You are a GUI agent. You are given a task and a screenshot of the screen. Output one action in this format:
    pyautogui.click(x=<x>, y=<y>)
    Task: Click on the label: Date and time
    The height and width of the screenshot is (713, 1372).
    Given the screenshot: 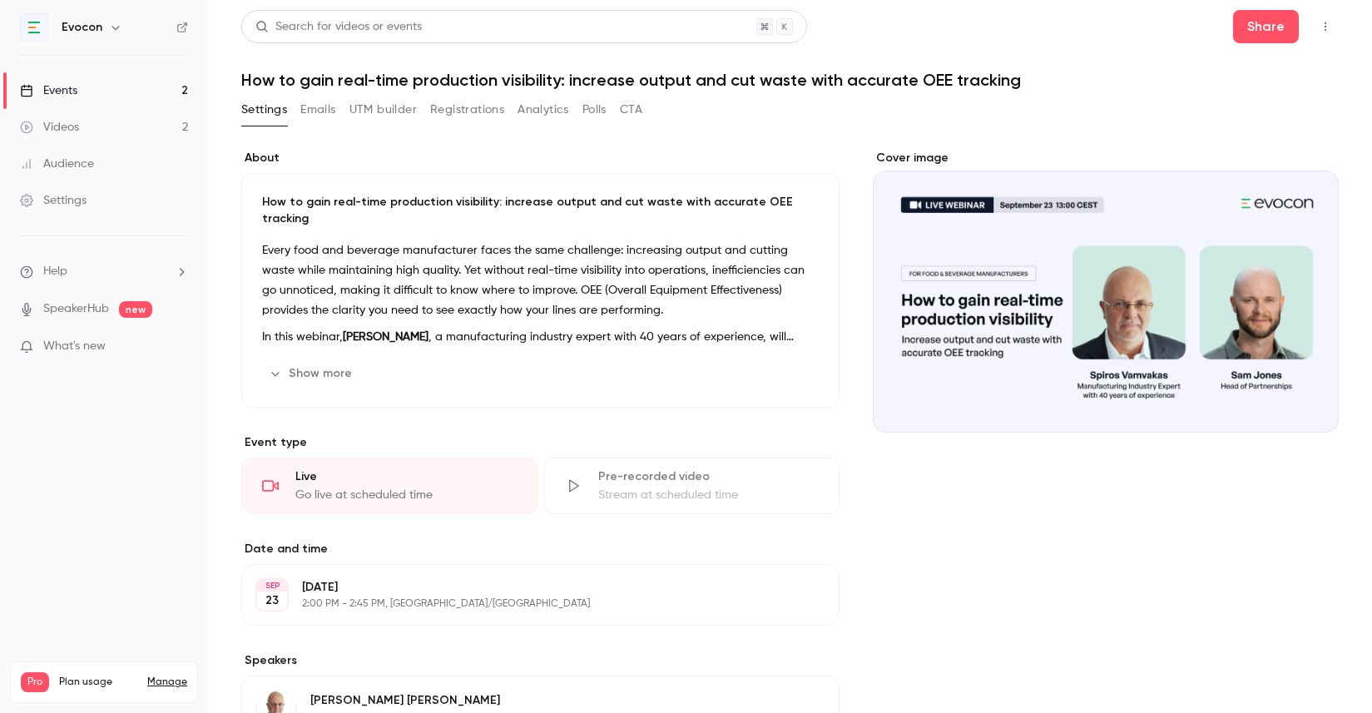 What is the action you would take?
    pyautogui.click(x=540, y=549)
    